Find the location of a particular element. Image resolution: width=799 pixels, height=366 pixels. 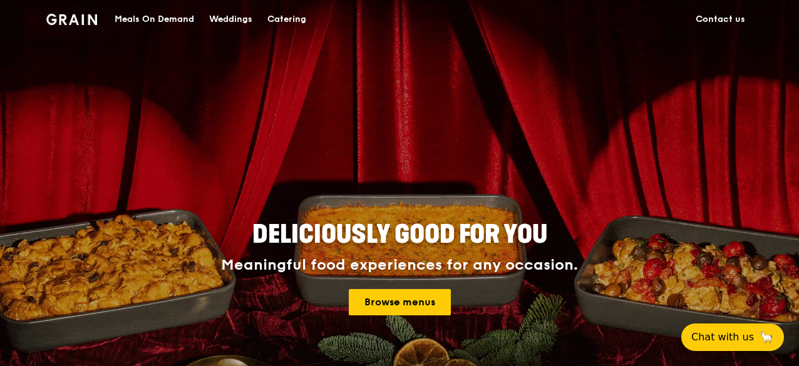

button: Chat with us🦙 is located at coordinates (733, 338).